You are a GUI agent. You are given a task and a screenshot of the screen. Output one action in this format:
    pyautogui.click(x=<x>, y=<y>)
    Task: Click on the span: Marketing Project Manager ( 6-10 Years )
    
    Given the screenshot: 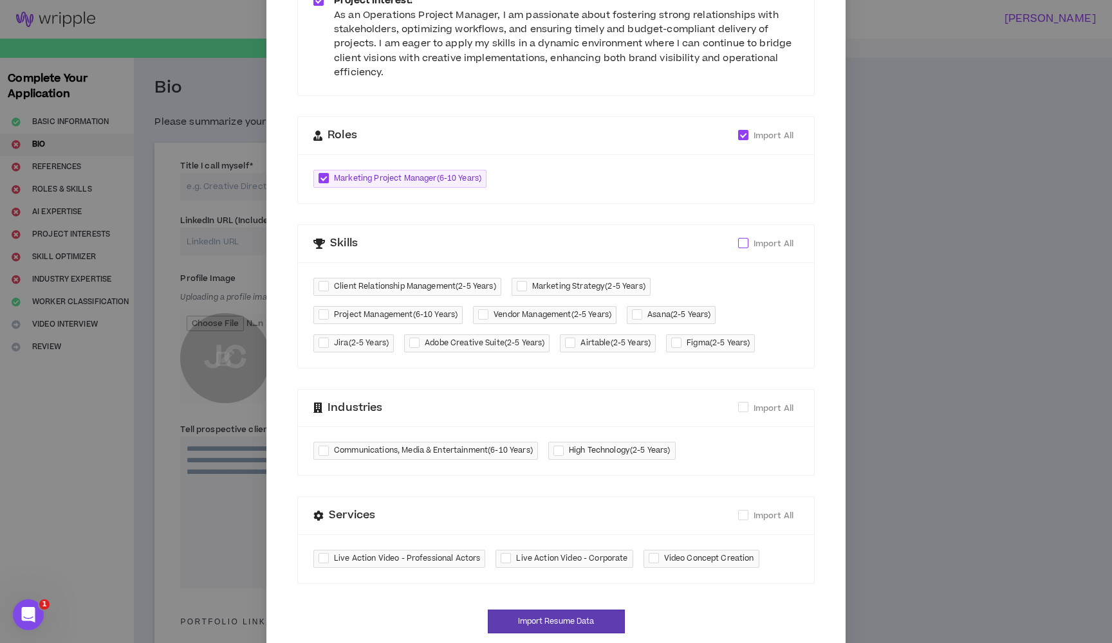 What is the action you would take?
    pyautogui.click(x=407, y=179)
    